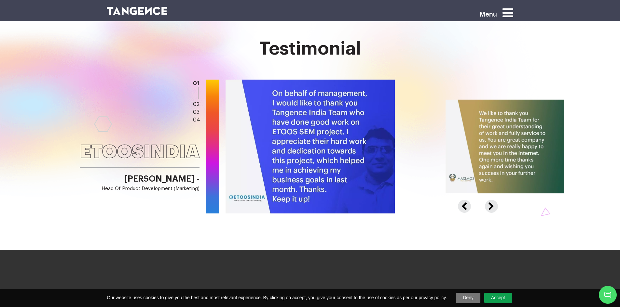  I want to click on h2: Testimonial, so click(310, 49).